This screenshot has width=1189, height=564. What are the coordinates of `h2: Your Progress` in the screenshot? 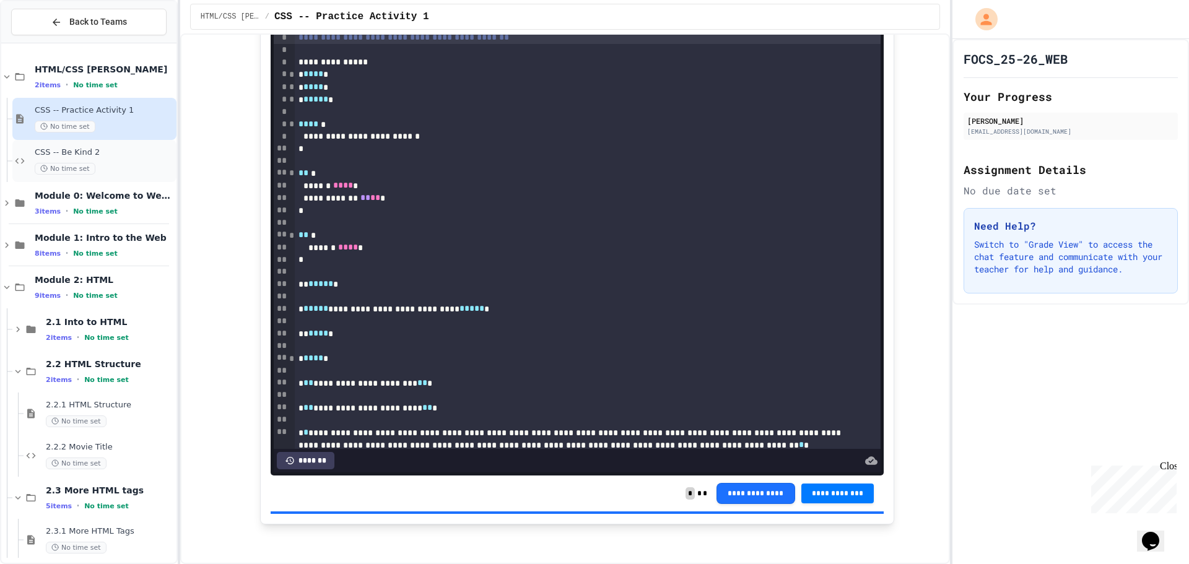 It's located at (1071, 97).